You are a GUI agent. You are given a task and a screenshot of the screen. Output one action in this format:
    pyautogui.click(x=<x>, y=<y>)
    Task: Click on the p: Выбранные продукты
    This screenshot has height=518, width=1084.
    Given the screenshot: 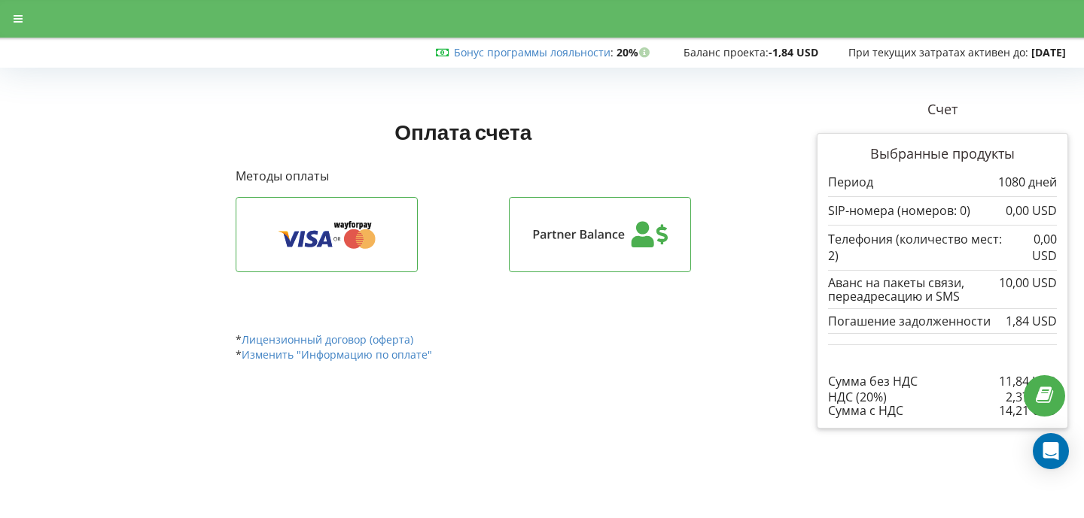 What is the action you would take?
    pyautogui.click(x=942, y=154)
    